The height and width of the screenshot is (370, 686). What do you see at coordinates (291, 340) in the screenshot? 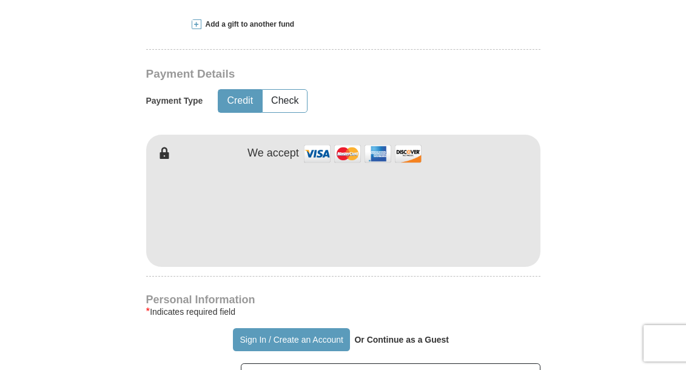
I see `button: Sign In / Create an Account` at bounding box center [291, 340].